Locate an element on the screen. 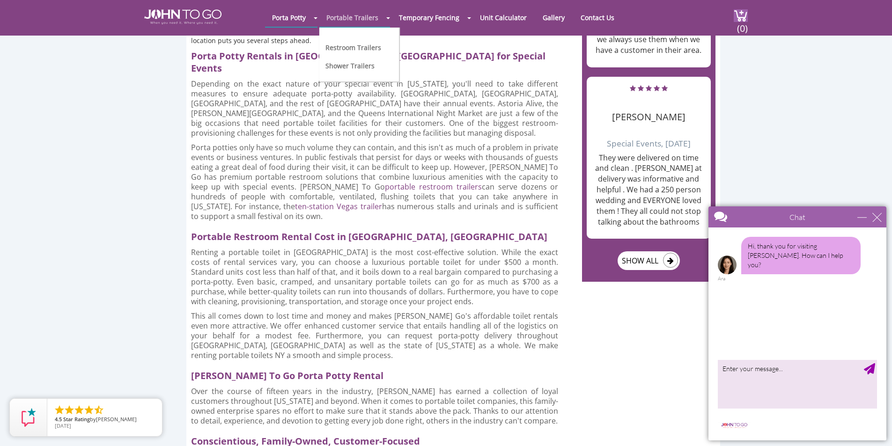 The width and height of the screenshot is (892, 446). a: Gallery is located at coordinates (553, 17).